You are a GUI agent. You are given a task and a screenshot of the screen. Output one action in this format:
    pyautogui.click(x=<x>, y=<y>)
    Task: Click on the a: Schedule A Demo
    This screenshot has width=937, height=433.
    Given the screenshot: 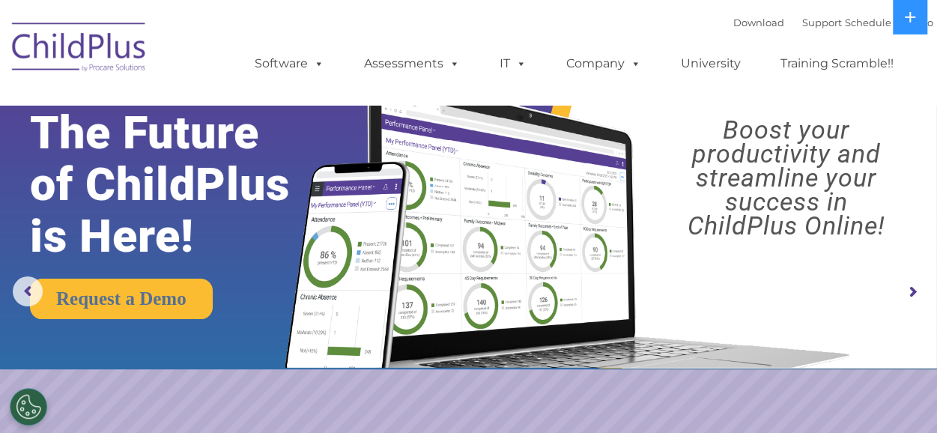 What is the action you would take?
    pyautogui.click(x=889, y=22)
    